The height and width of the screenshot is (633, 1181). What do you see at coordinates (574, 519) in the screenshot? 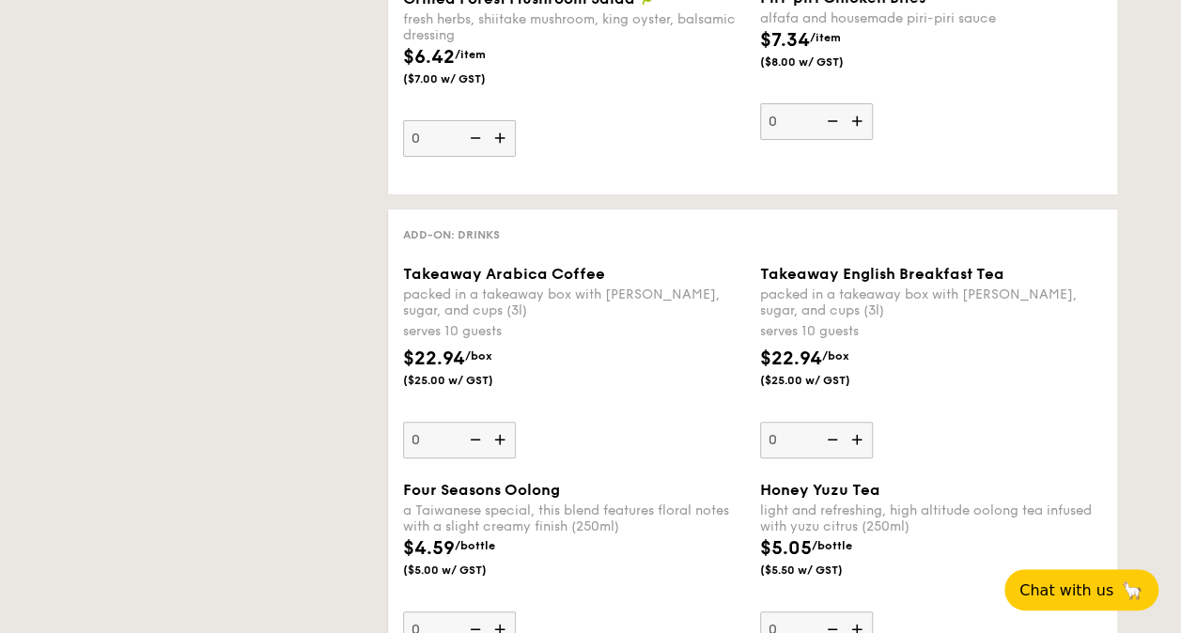
I see `div: a Taiwanese special, this blend features floral notes with a slight creamy finish (250ml)` at bounding box center [574, 519].